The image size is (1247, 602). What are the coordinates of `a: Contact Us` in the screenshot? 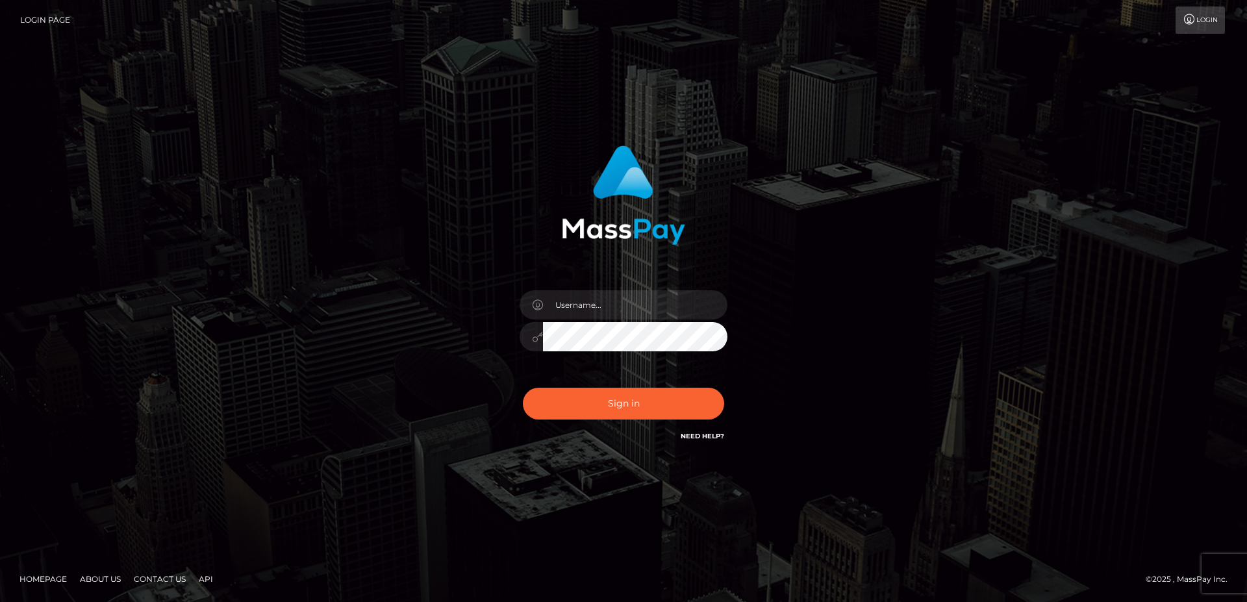 It's located at (160, 579).